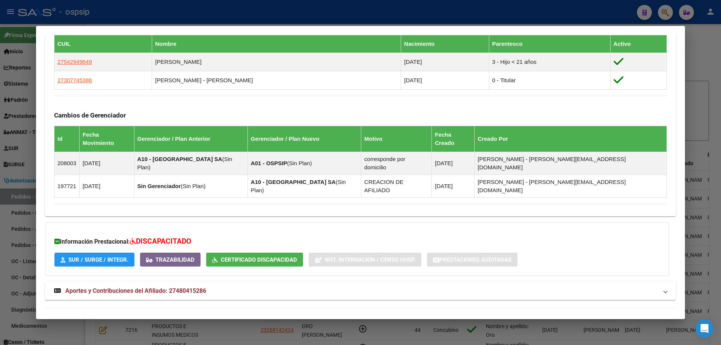 This screenshot has width=721, height=345. What do you see at coordinates (550, 80) in the screenshot?
I see `td: 0 - Titular` at bounding box center [550, 80].